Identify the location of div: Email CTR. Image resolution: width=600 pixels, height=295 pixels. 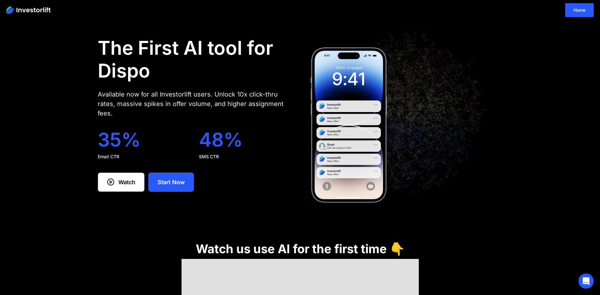
(143, 157).